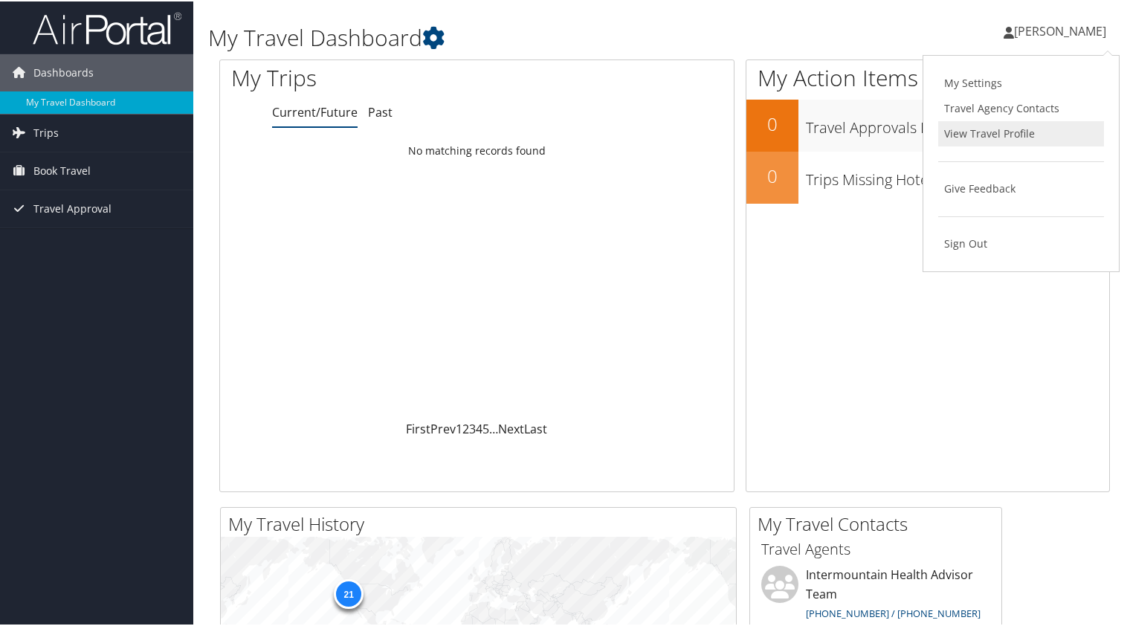 The width and height of the screenshot is (1130, 626). Describe the element at coordinates (370, 77) in the screenshot. I see `h1: My Trips` at that location.